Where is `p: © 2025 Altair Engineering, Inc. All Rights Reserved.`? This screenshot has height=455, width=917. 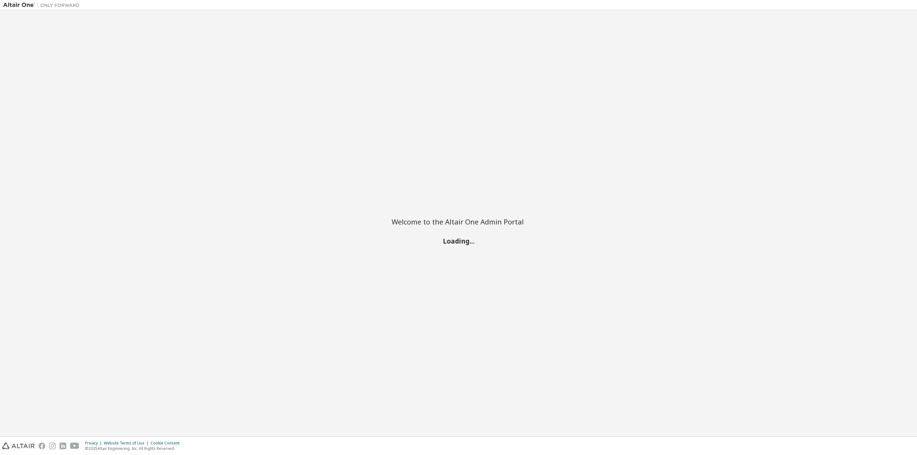
p: © 2025 Altair Engineering, Inc. All Rights Reserved. is located at coordinates (134, 449).